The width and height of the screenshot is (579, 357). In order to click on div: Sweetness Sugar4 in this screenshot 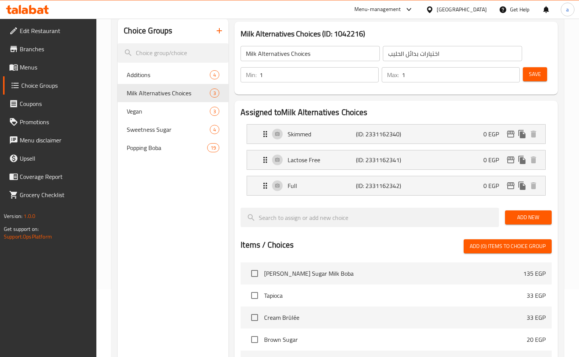, I will do `click(173, 129)`.